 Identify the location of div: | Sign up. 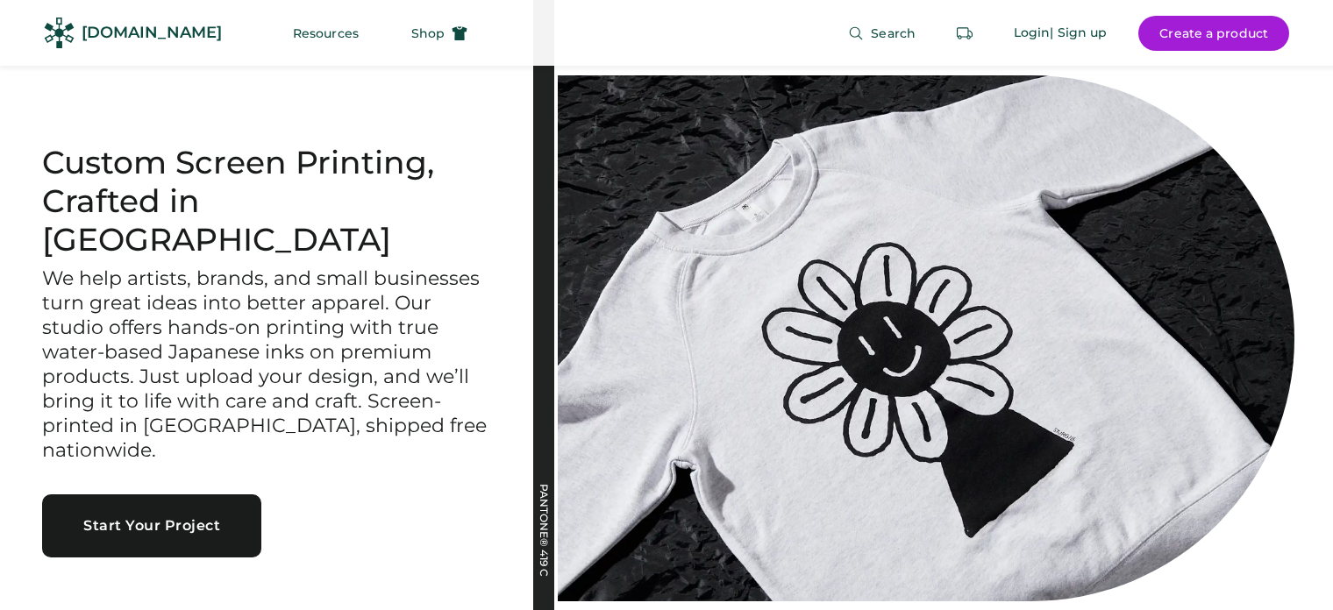
(1078, 33).